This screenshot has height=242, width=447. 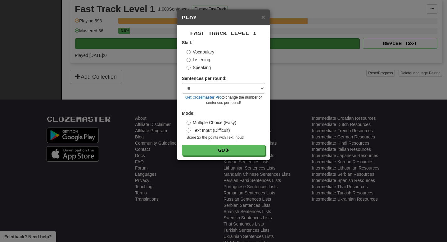 I want to click on label: Sentences per round:, so click(x=204, y=78).